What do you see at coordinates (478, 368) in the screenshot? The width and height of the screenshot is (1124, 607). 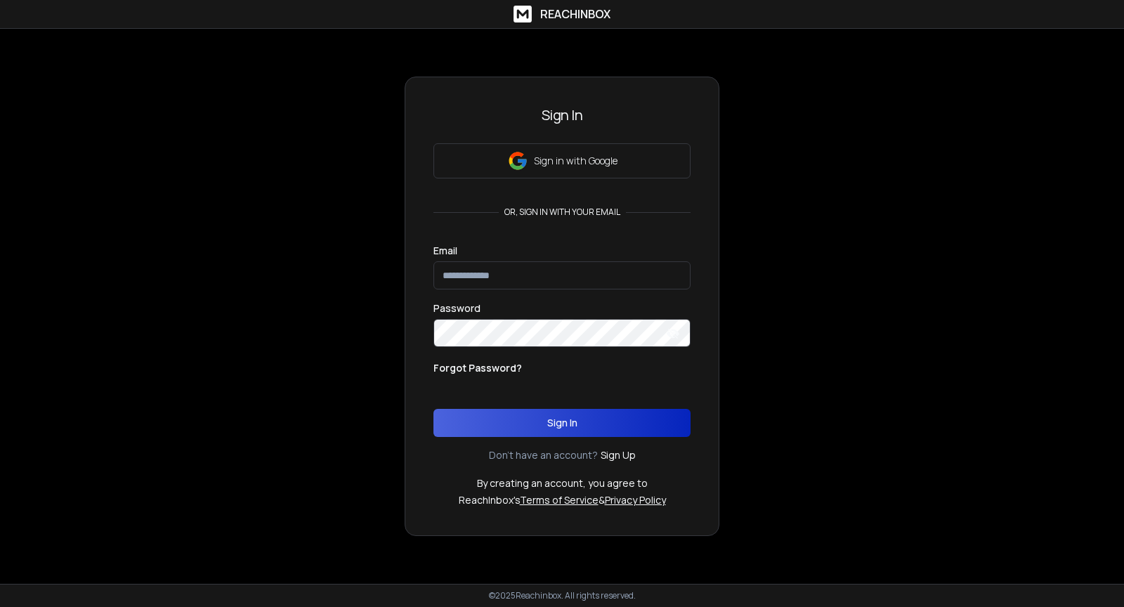 I see `p: Forgot Password?` at bounding box center [478, 368].